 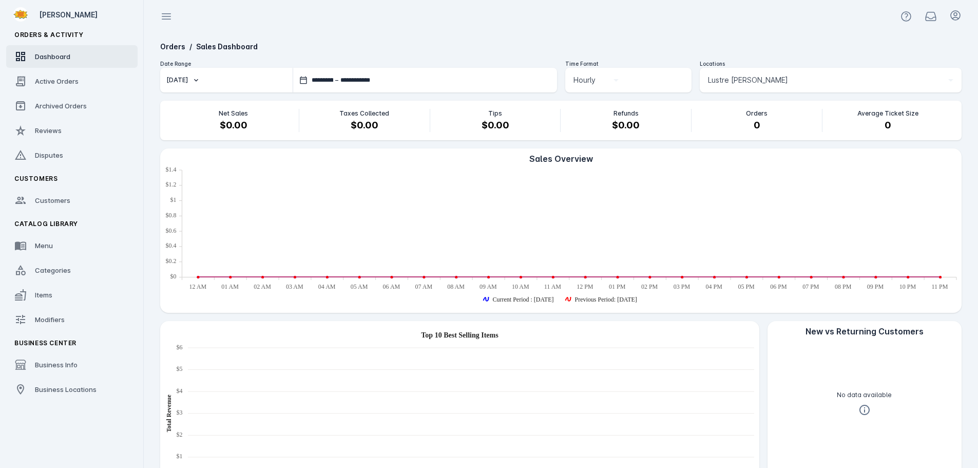 I want to click on span: Business Info, so click(x=56, y=364).